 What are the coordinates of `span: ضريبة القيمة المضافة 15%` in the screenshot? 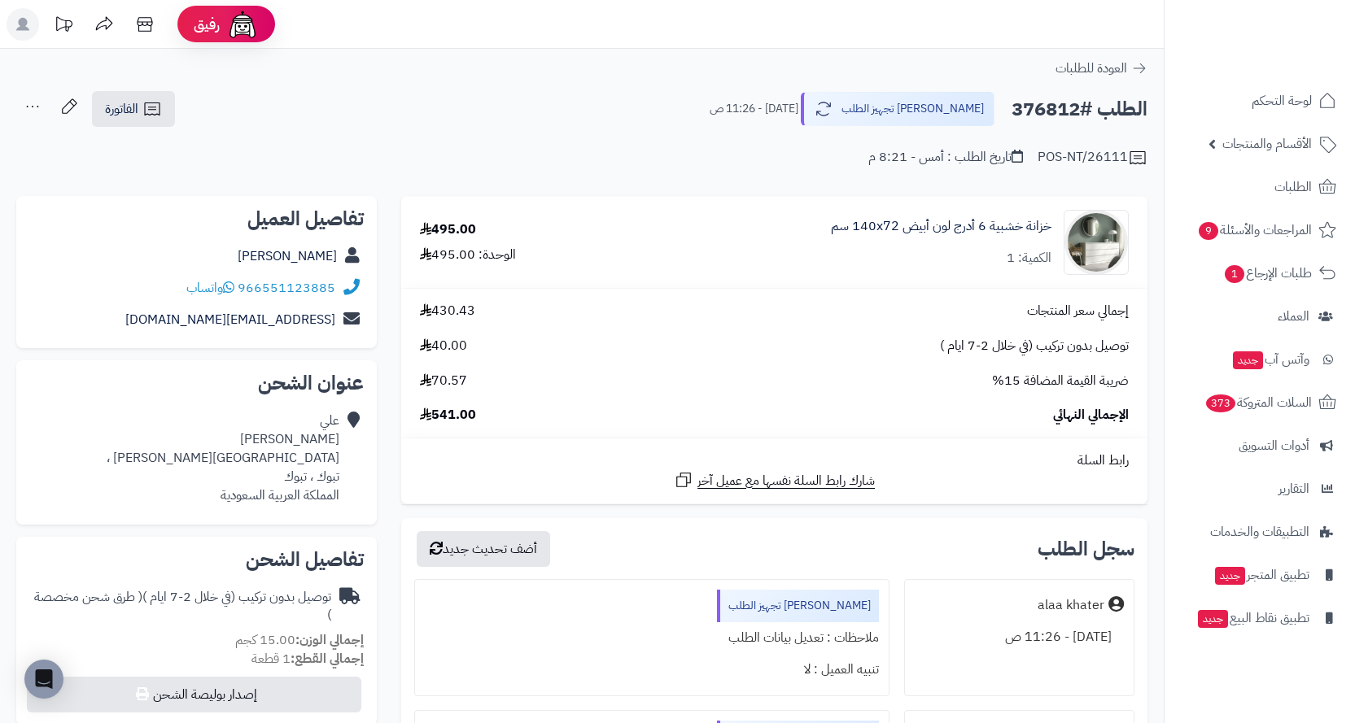 It's located at (1060, 381).